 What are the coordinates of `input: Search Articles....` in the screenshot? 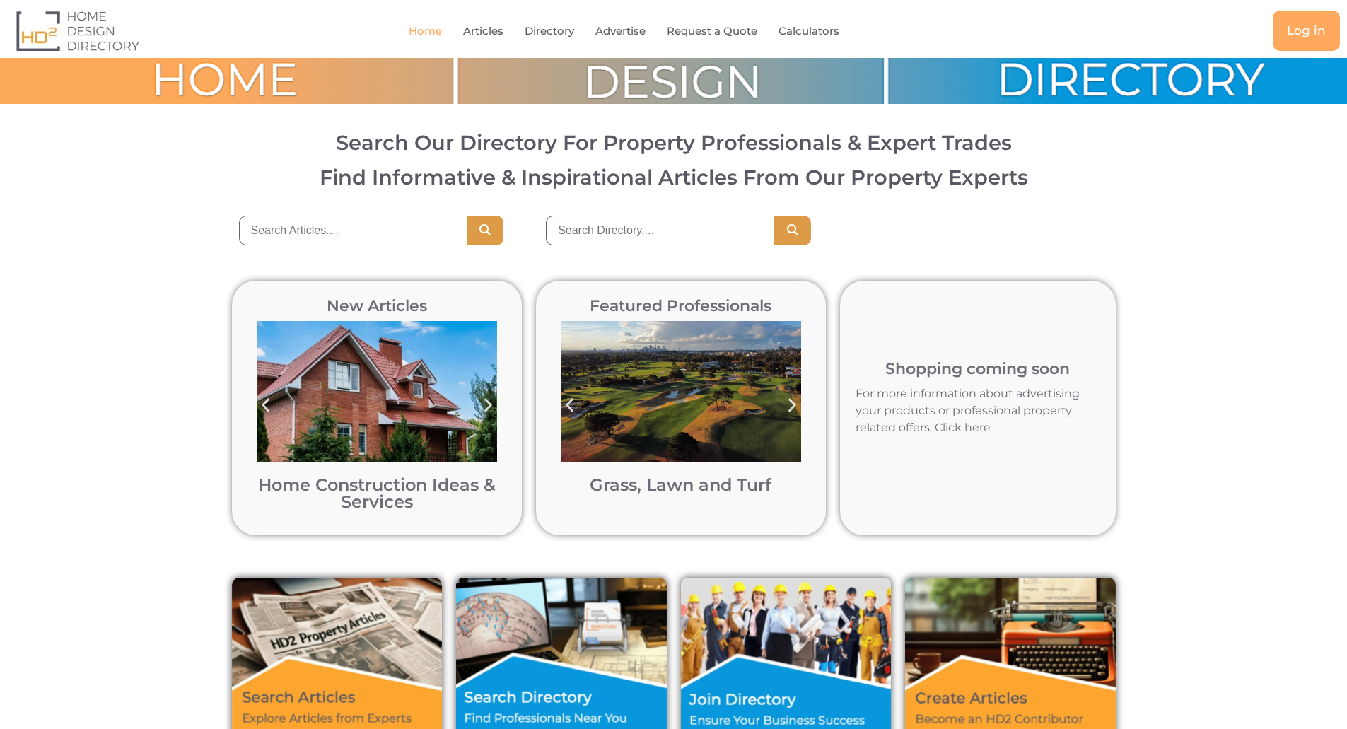 It's located at (353, 231).